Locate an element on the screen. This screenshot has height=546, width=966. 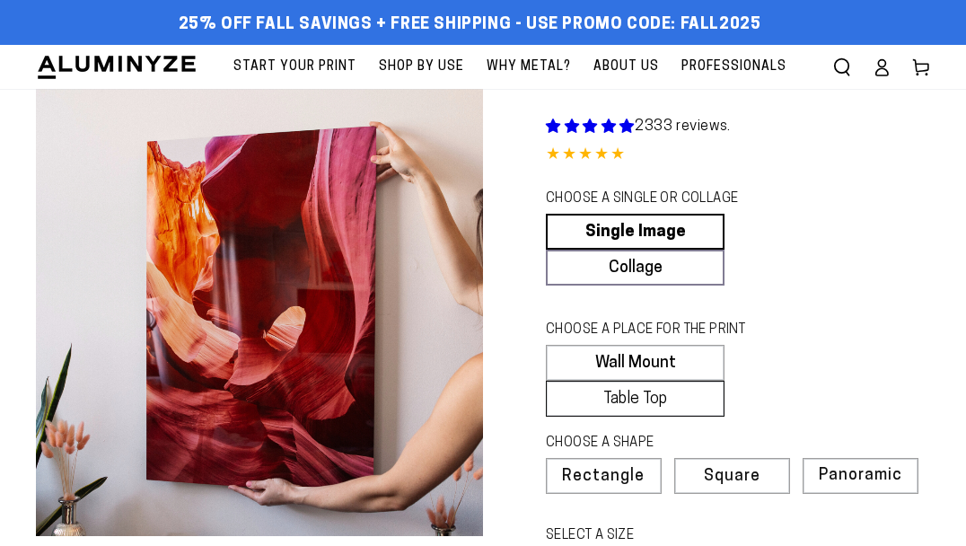
legend: SELECT A SIZE is located at coordinates (657, 536).